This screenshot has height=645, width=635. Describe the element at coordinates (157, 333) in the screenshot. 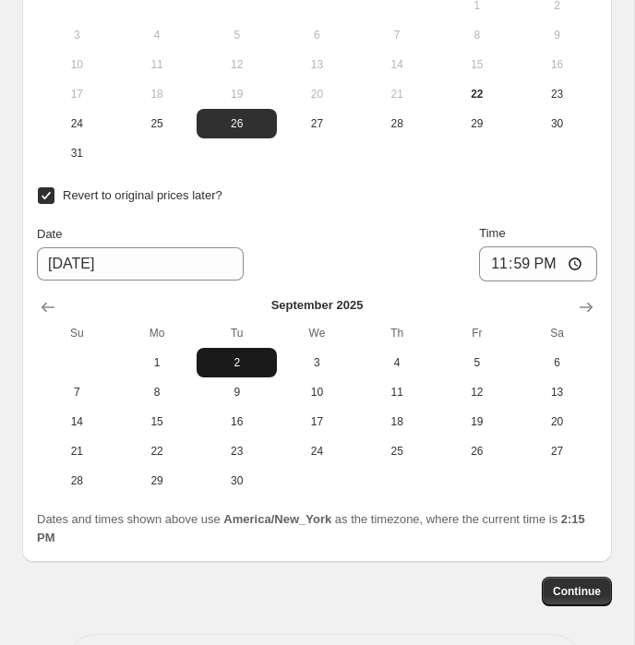

I see `span: Mo` at that location.